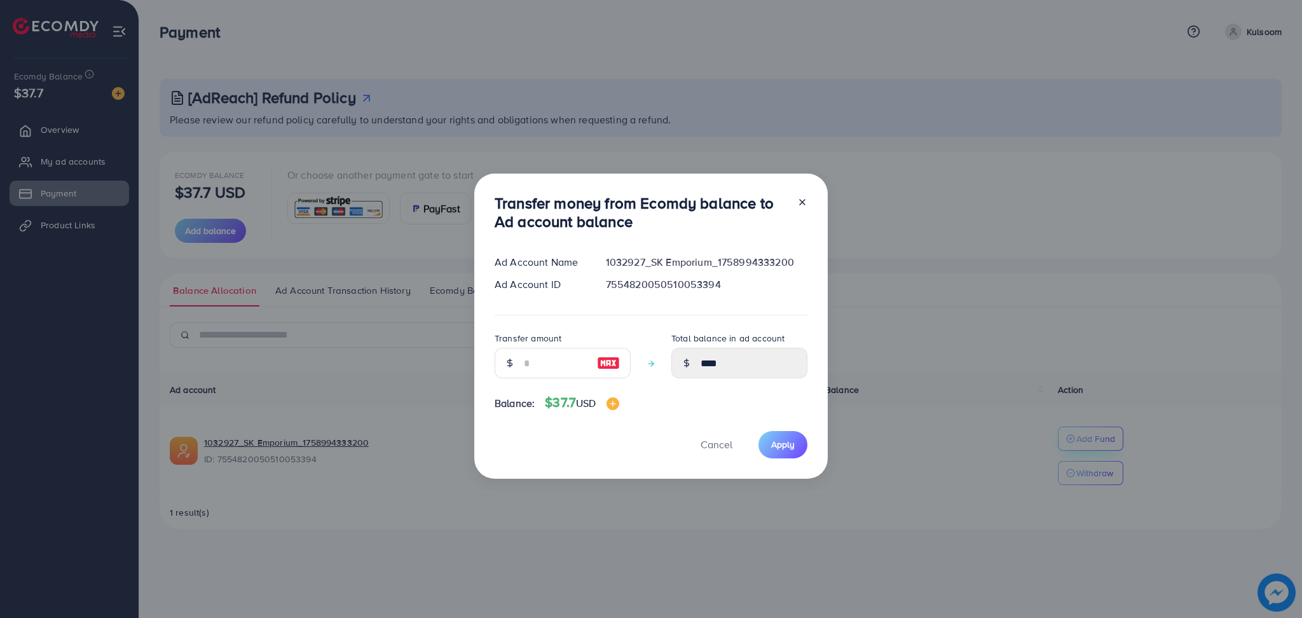 Image resolution: width=1302 pixels, height=618 pixels. Describe the element at coordinates (783, 444) in the screenshot. I see `span: Apply` at that location.